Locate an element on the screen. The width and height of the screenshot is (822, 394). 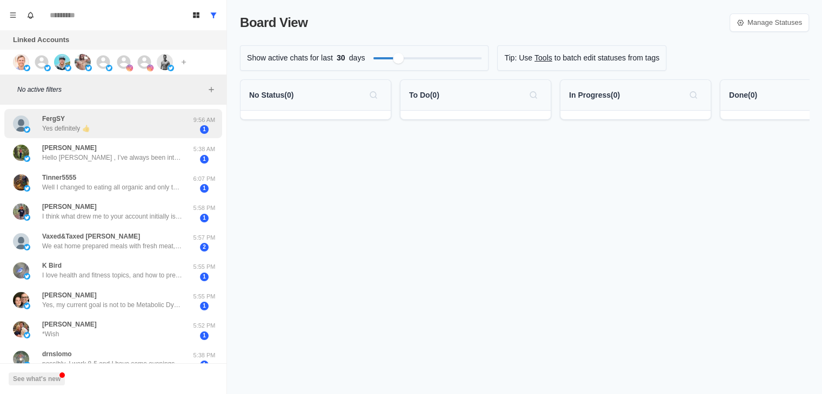
p: Done ( 0 ) is located at coordinates (743, 95).